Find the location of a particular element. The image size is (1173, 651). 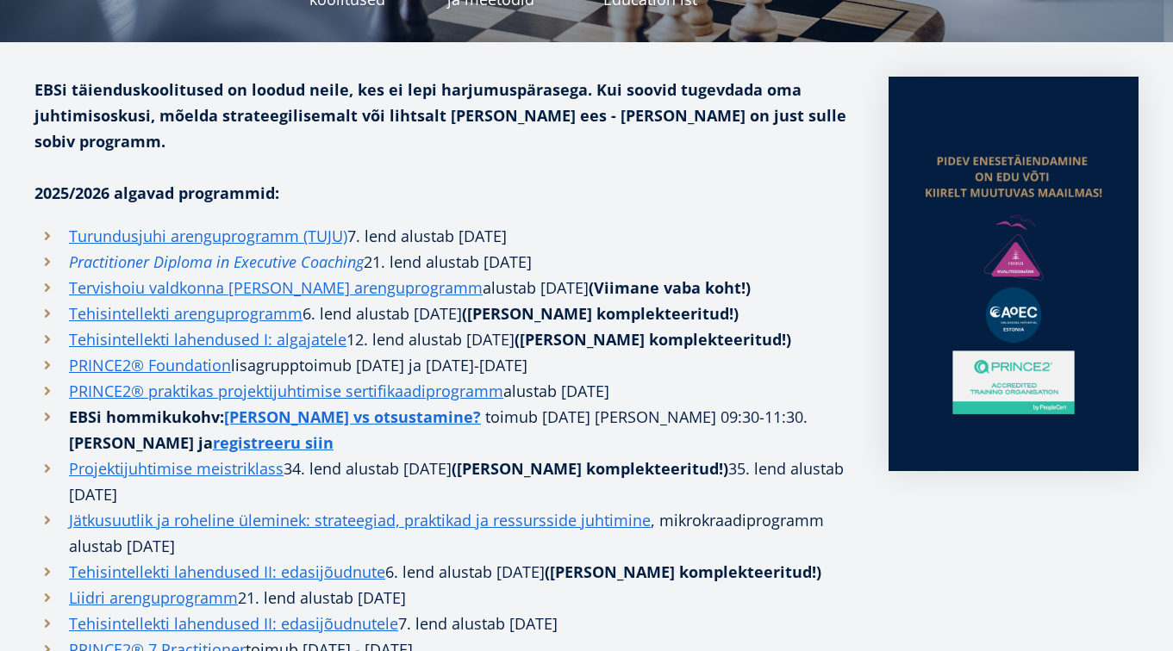

a: Projektijuhtimise meistriklass is located at coordinates (176, 469).